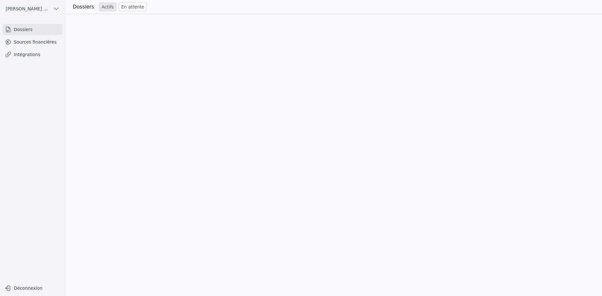  Describe the element at coordinates (32, 42) in the screenshot. I see `a: Sources financières` at that location.